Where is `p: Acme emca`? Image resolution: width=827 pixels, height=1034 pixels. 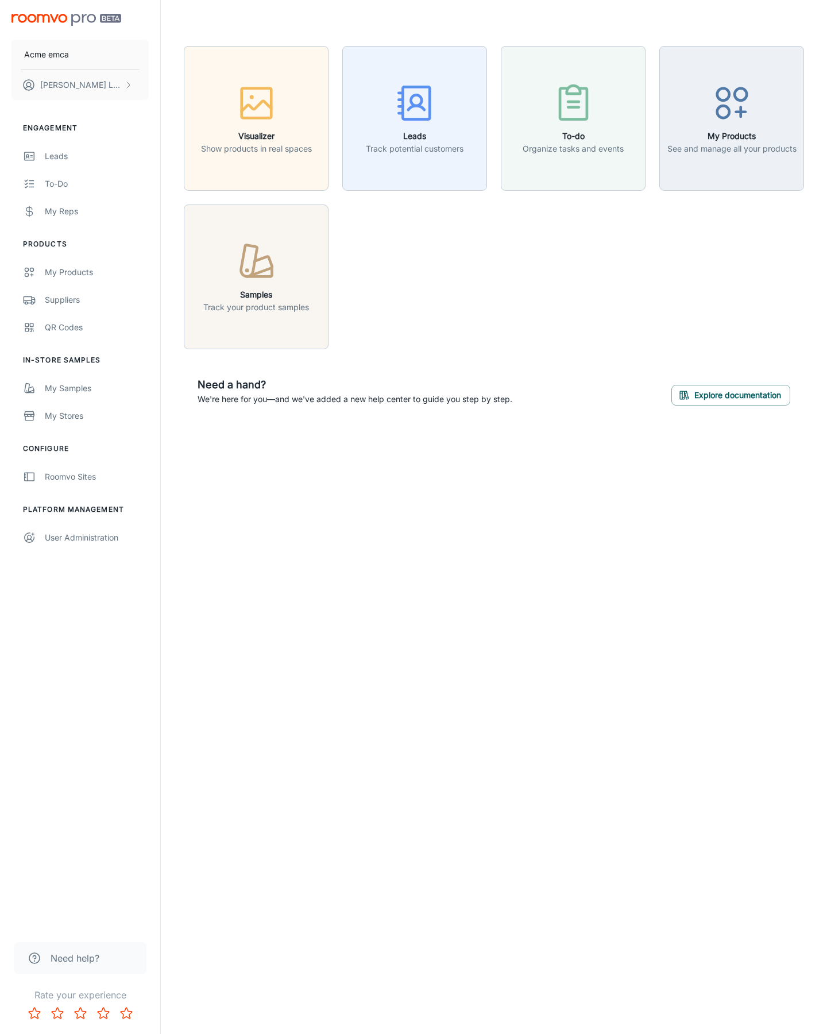
p: Acme emca is located at coordinates (47, 55).